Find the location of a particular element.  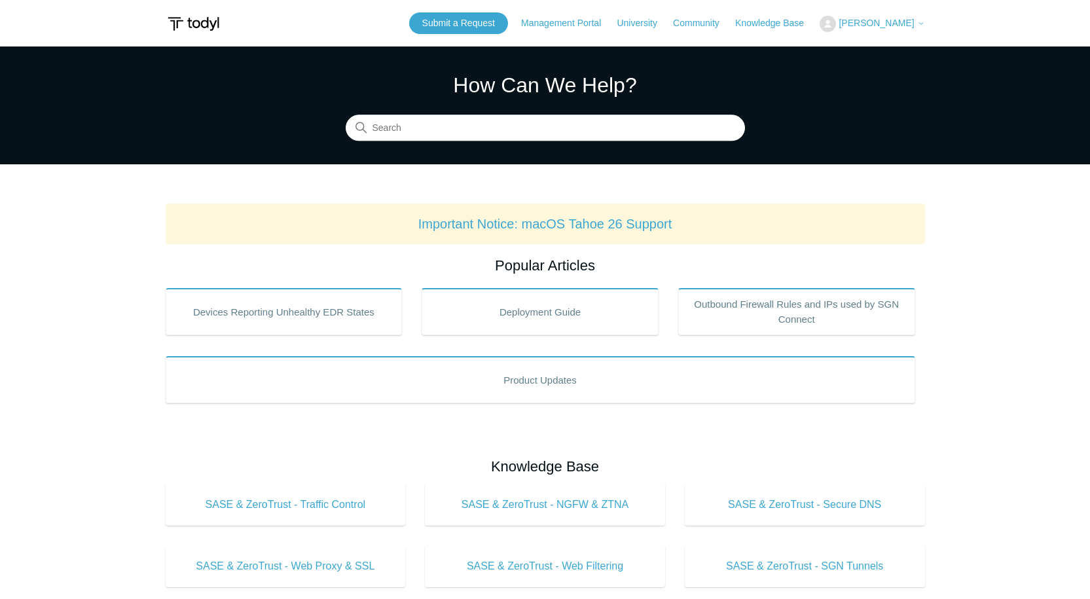

a: Community is located at coordinates (703, 23).